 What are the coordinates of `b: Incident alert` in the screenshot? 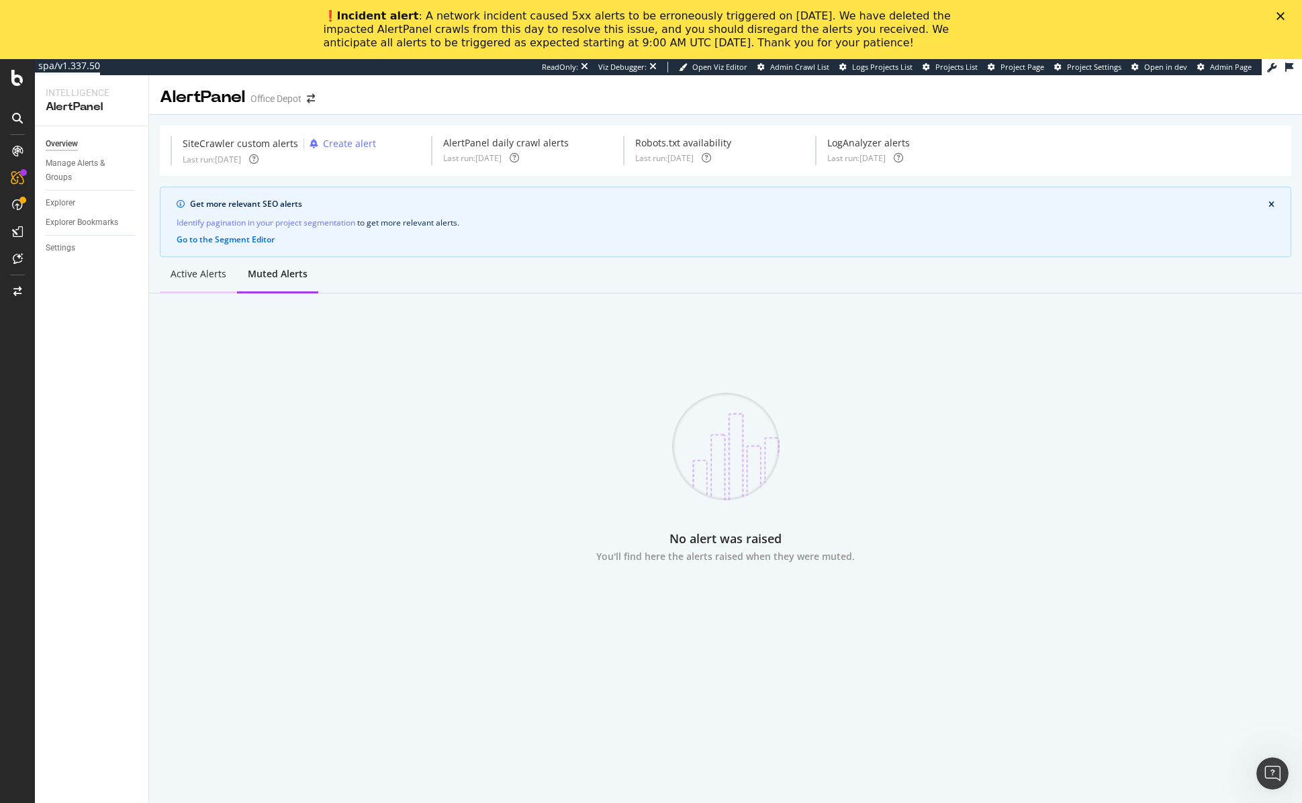 It's located at (378, 15).